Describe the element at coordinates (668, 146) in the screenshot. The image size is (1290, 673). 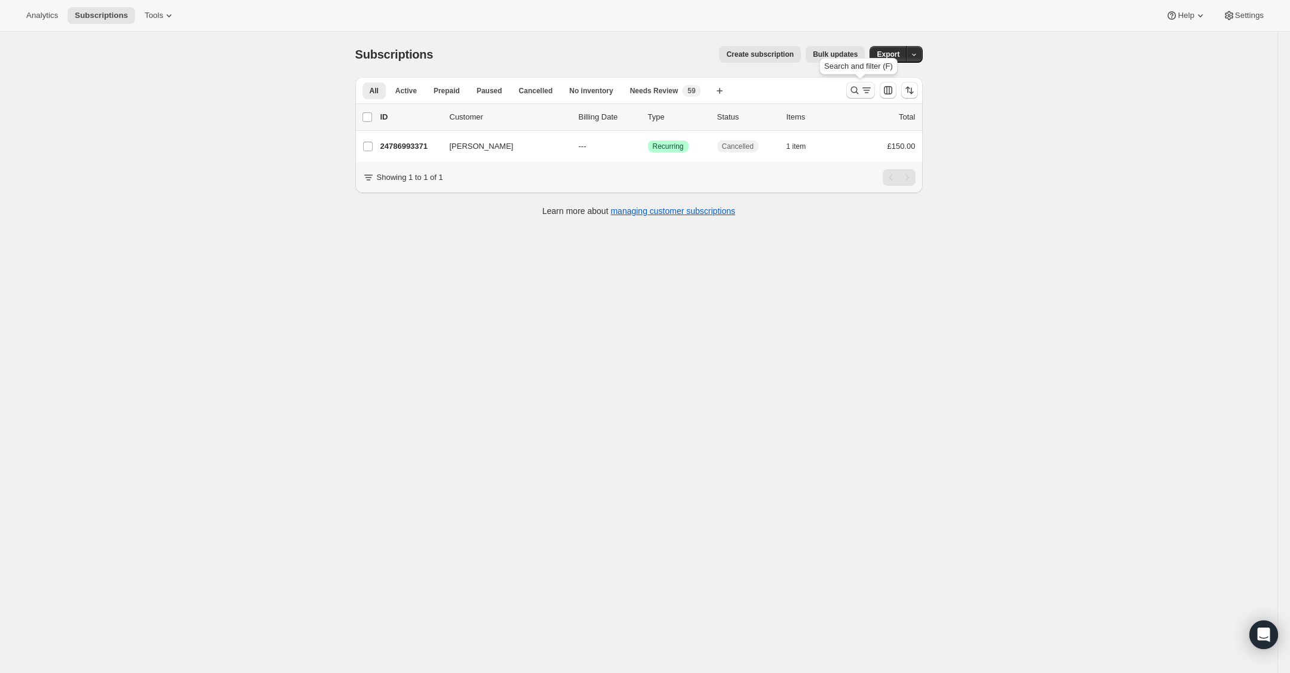
I see `span: Recurring` at that location.